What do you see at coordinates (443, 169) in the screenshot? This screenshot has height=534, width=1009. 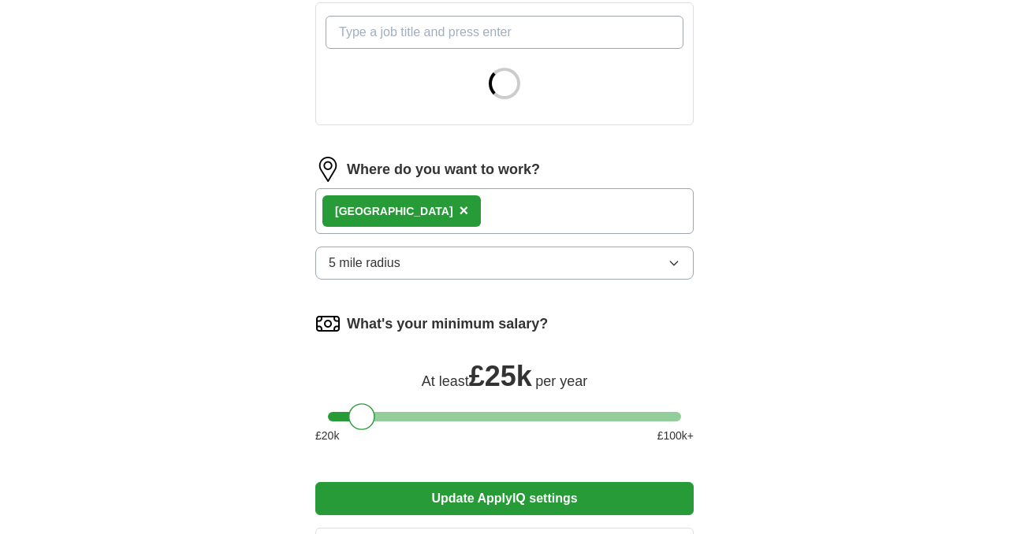 I see `label: Where do you want to work?` at bounding box center [443, 169].